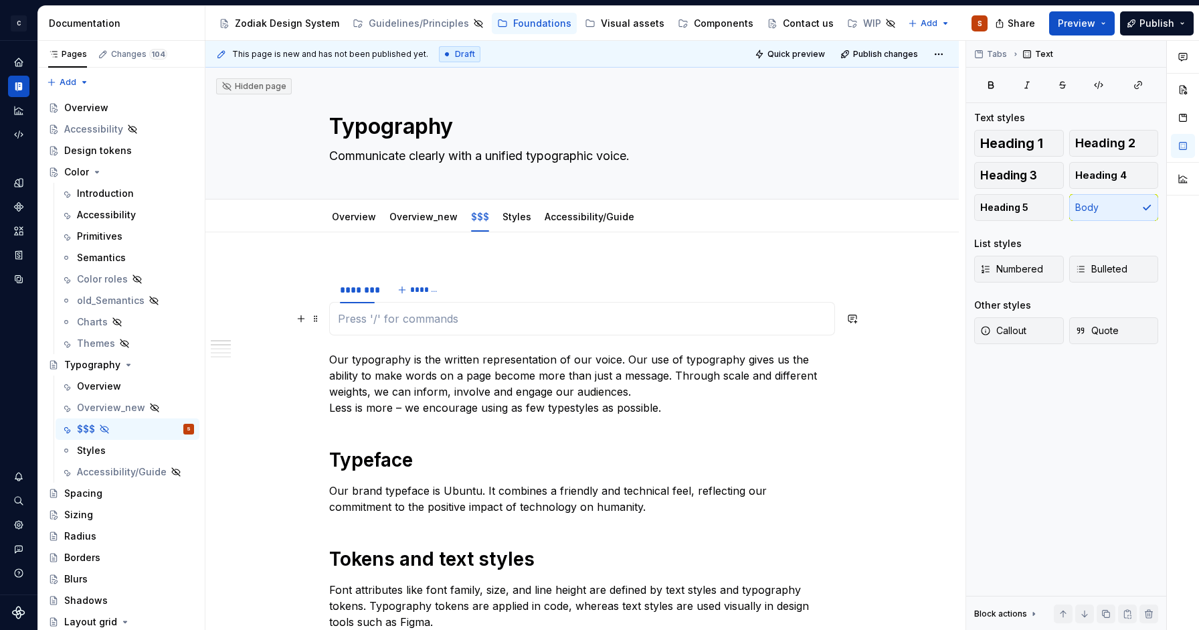 The width and height of the screenshot is (1199, 630). Describe the element at coordinates (92, 322) in the screenshot. I see `div: Charts` at that location.